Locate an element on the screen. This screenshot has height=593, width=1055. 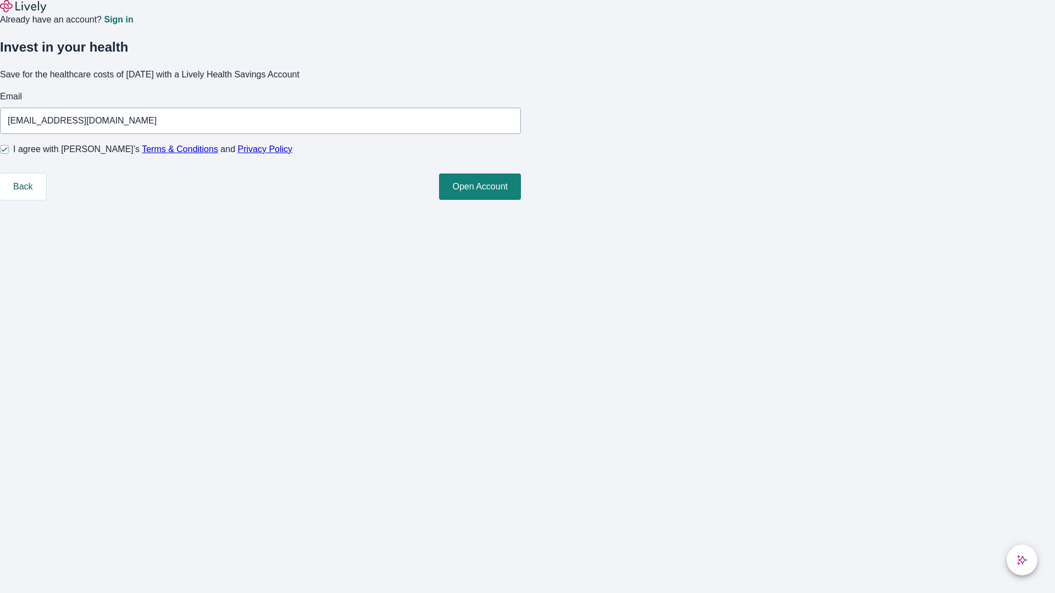
button: chat is located at coordinates (1022, 560).